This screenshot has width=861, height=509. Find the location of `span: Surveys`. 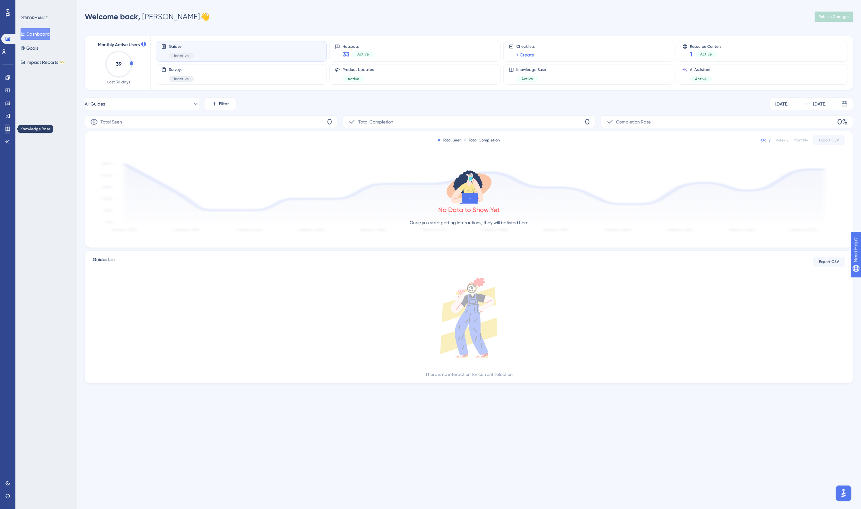

span: Surveys is located at coordinates (181, 70).